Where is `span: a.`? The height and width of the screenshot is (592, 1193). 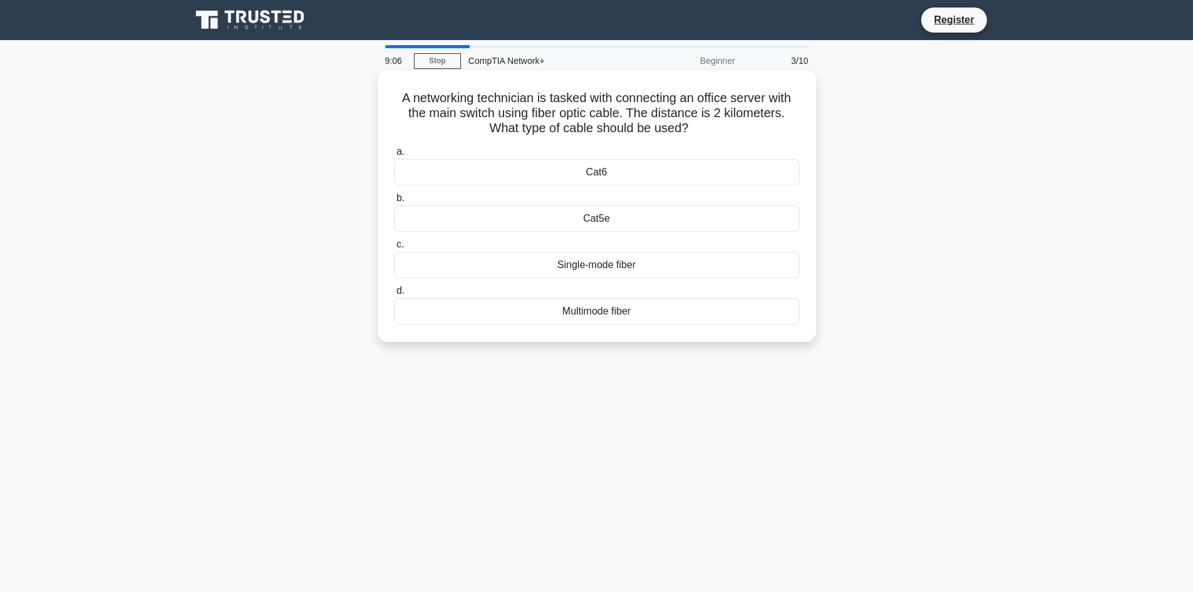 span: a. is located at coordinates (400, 151).